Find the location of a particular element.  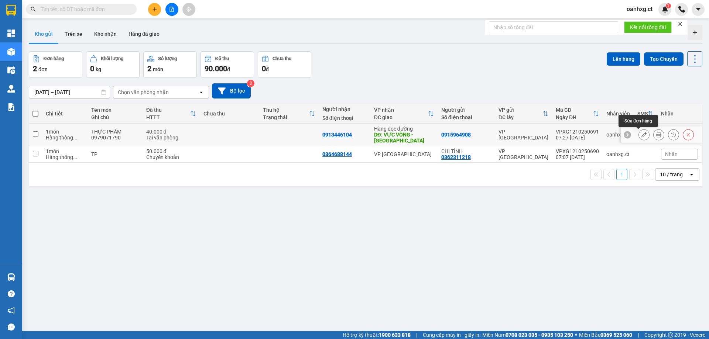

sup: 1 is located at coordinates (668, 6).